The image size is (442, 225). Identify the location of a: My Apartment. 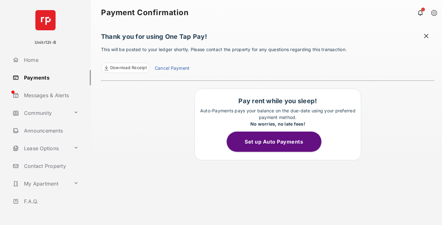
(40, 184).